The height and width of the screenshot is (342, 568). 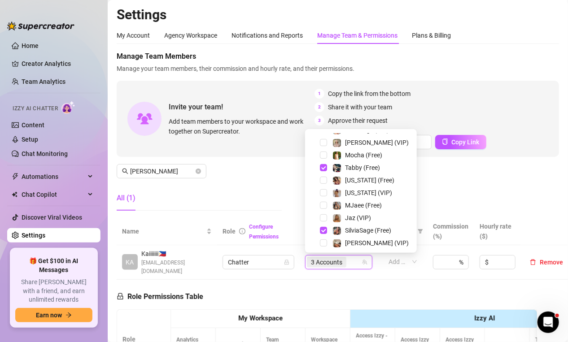 What do you see at coordinates (258, 262) in the screenshot?
I see `span: Chatter` at bounding box center [258, 262].